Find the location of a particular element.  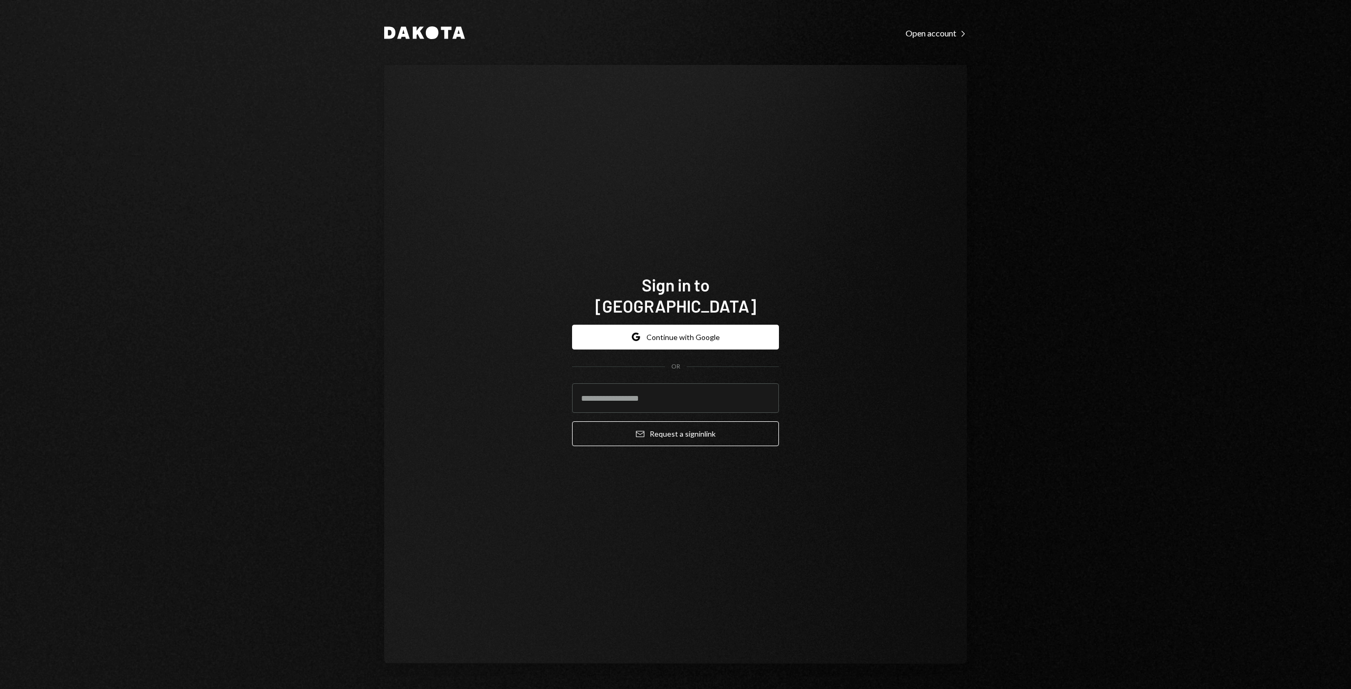

button: Request a signinlink is located at coordinates (676, 433).